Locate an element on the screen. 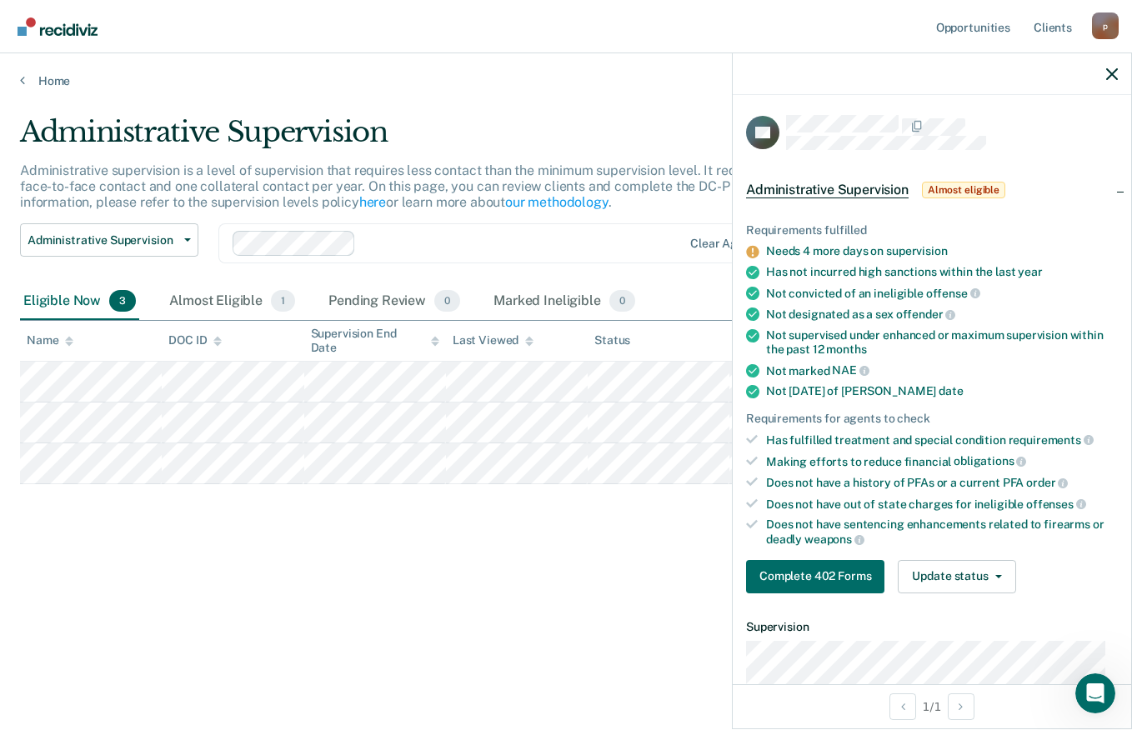  div: Has fulfilled treatment and special condition is located at coordinates (942, 440).